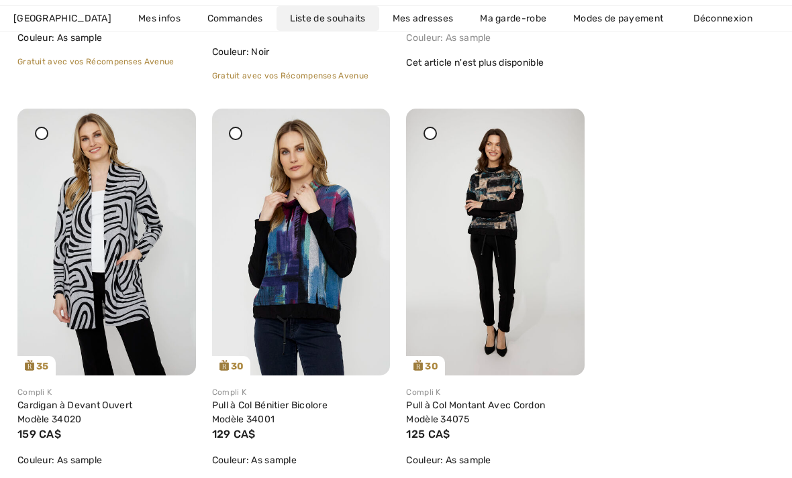 Image resolution: width=792 pixels, height=478 pixels. Describe the element at coordinates (107, 242) in the screenshot. I see `img: compli-k-sweaters-cardigans-as-sample_34020_3_8681_search.jpg` at that location.